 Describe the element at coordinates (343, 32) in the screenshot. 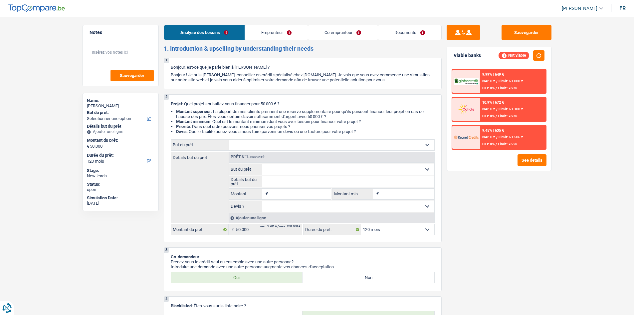

I see `a: Co-emprunteur` at that location.